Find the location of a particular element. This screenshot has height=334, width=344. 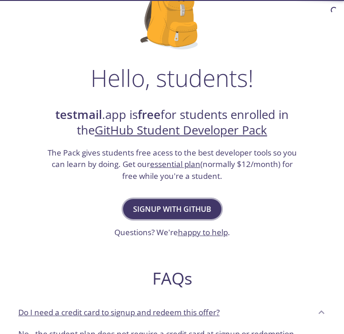

h2: .app is for students enrolled in the is located at coordinates (172, 122).